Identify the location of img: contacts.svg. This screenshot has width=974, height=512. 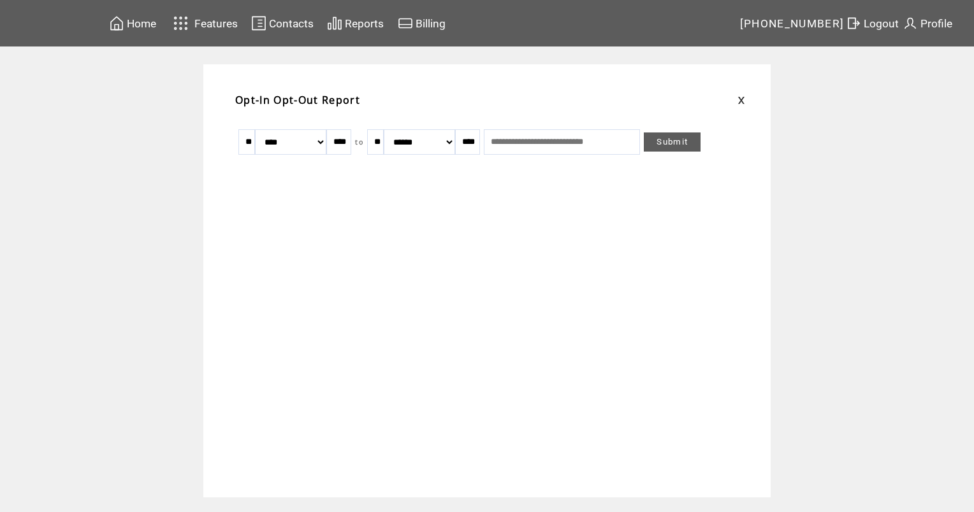
(259, 23).